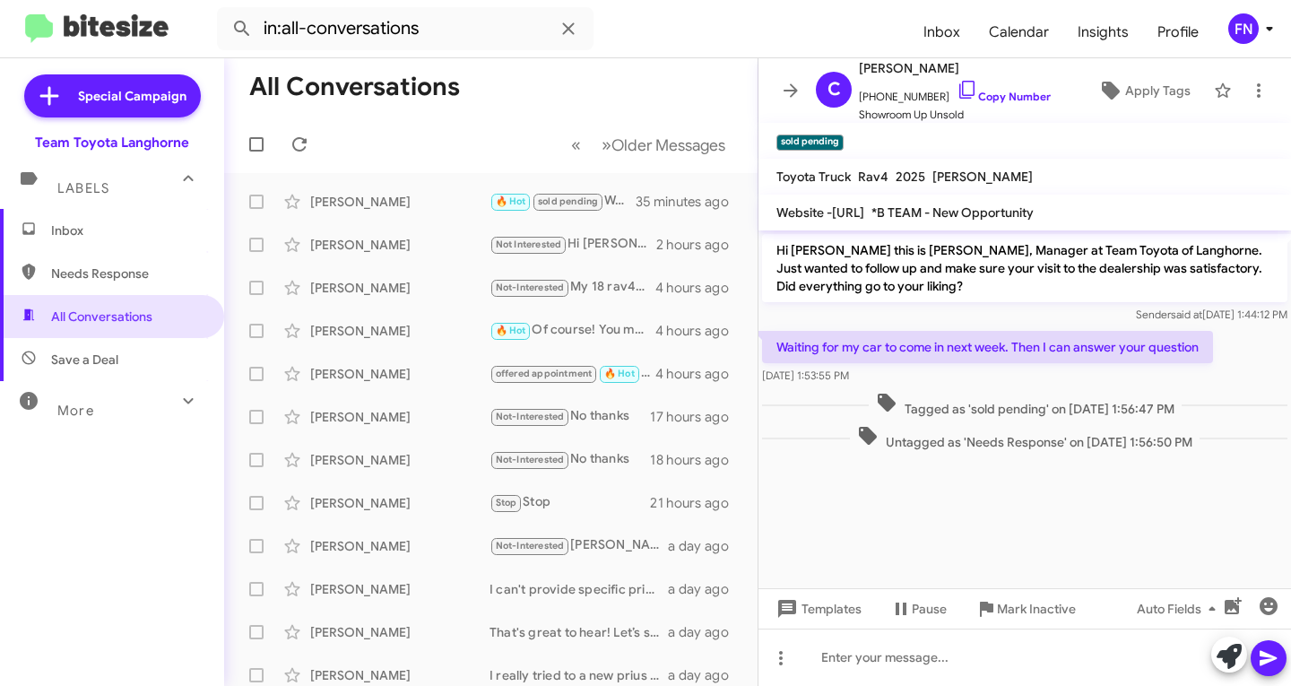  I want to click on div: I can't provide specific pricing, but I can assure you we offer competitive offers for quality ve..., so click(578, 589).